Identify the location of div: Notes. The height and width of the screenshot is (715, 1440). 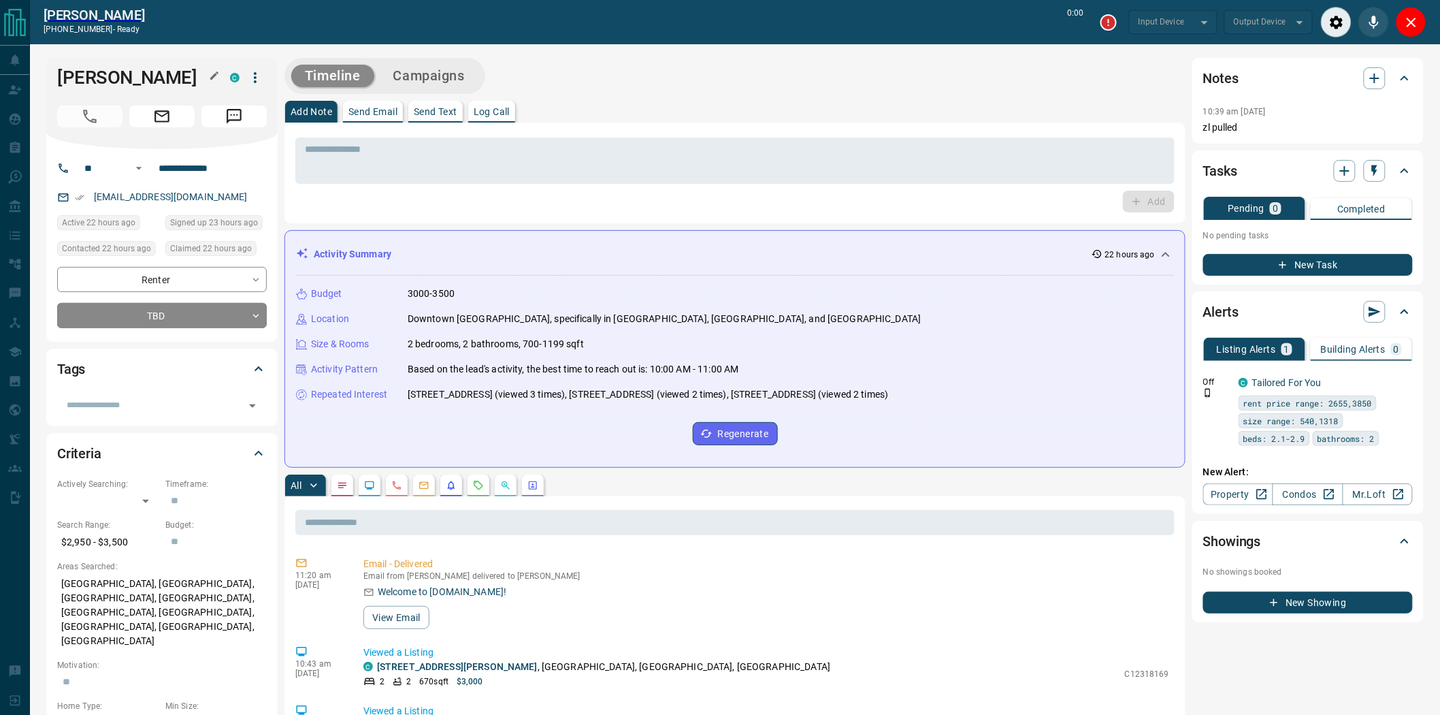
(1308, 78).